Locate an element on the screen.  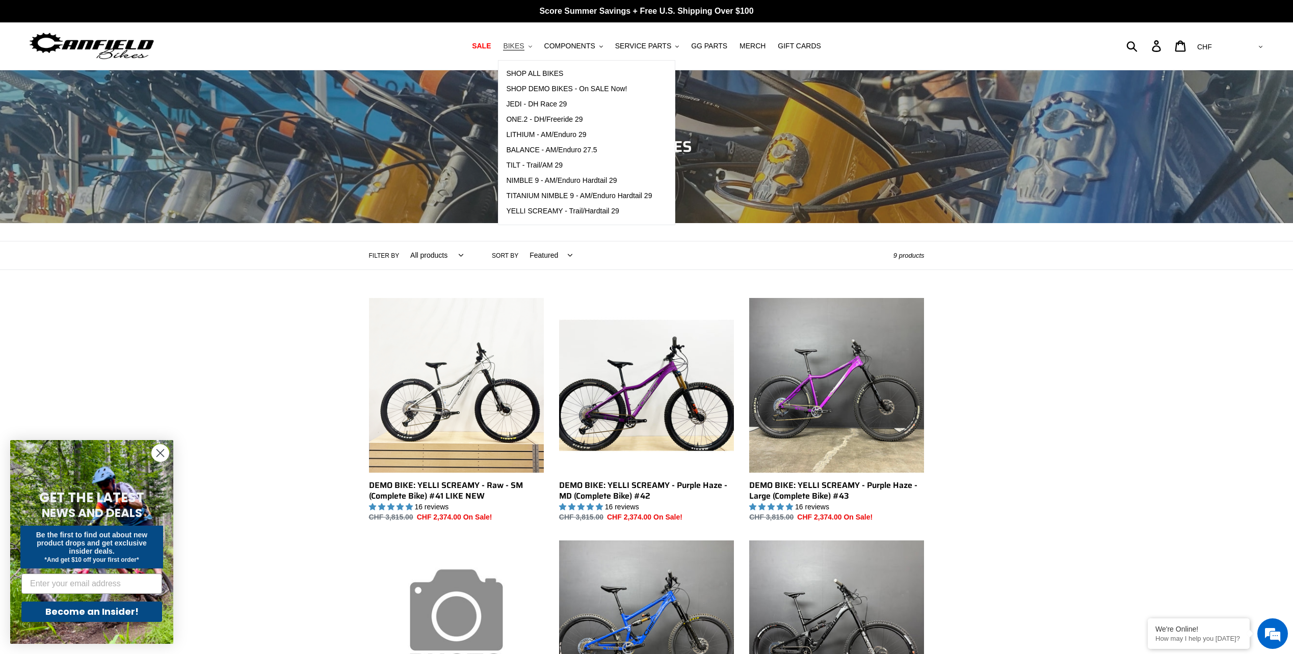
span: We're online! is located at coordinates (100, 180).